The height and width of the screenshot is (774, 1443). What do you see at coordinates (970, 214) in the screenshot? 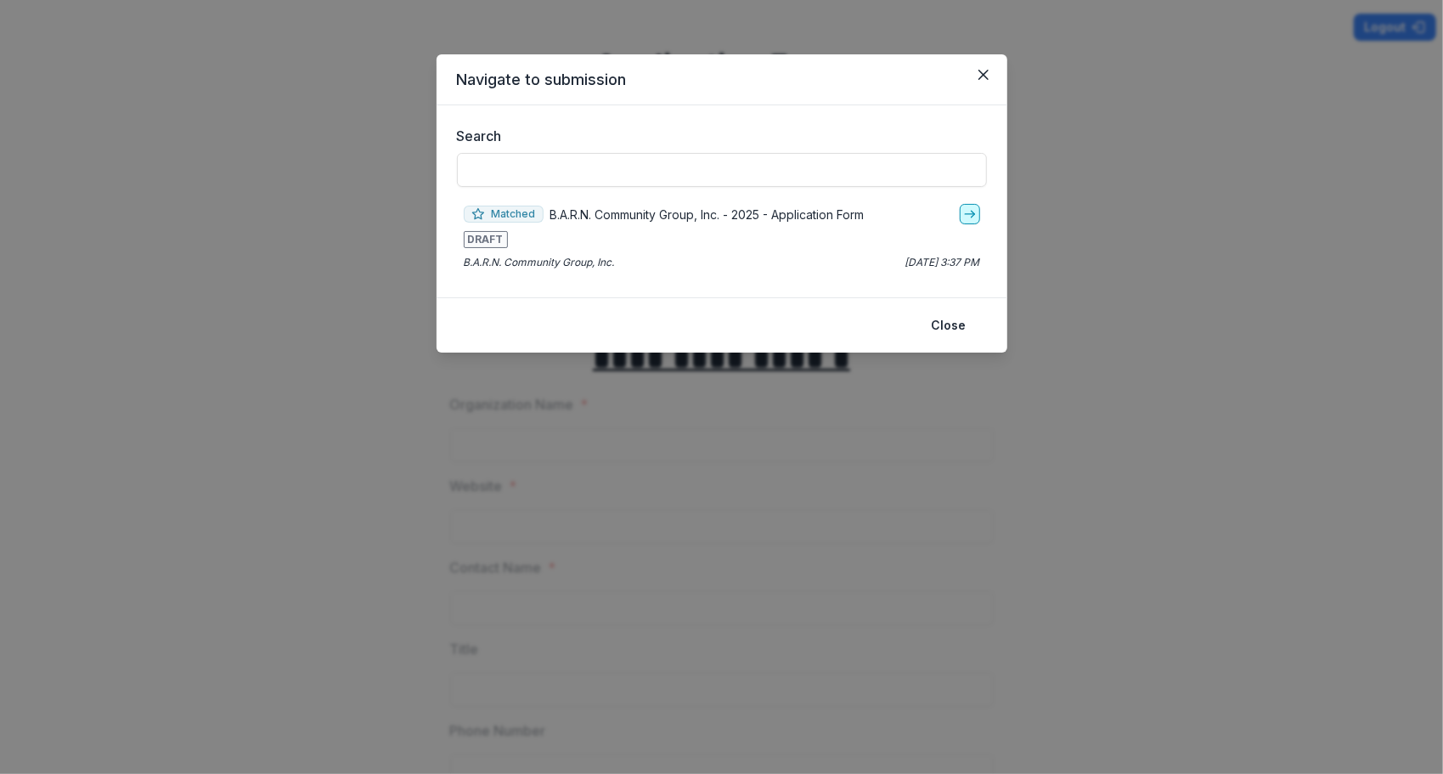
I see `a: go-to` at bounding box center [970, 214].